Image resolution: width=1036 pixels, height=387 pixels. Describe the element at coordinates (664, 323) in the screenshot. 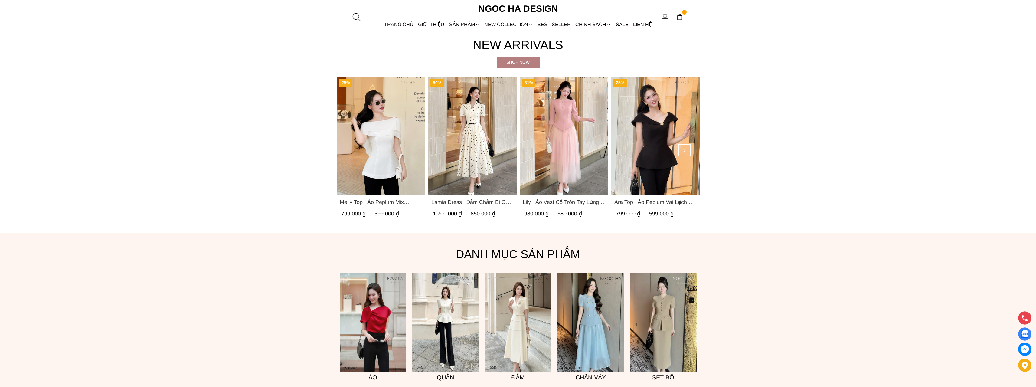

I see `img: 3(15)` at that location.